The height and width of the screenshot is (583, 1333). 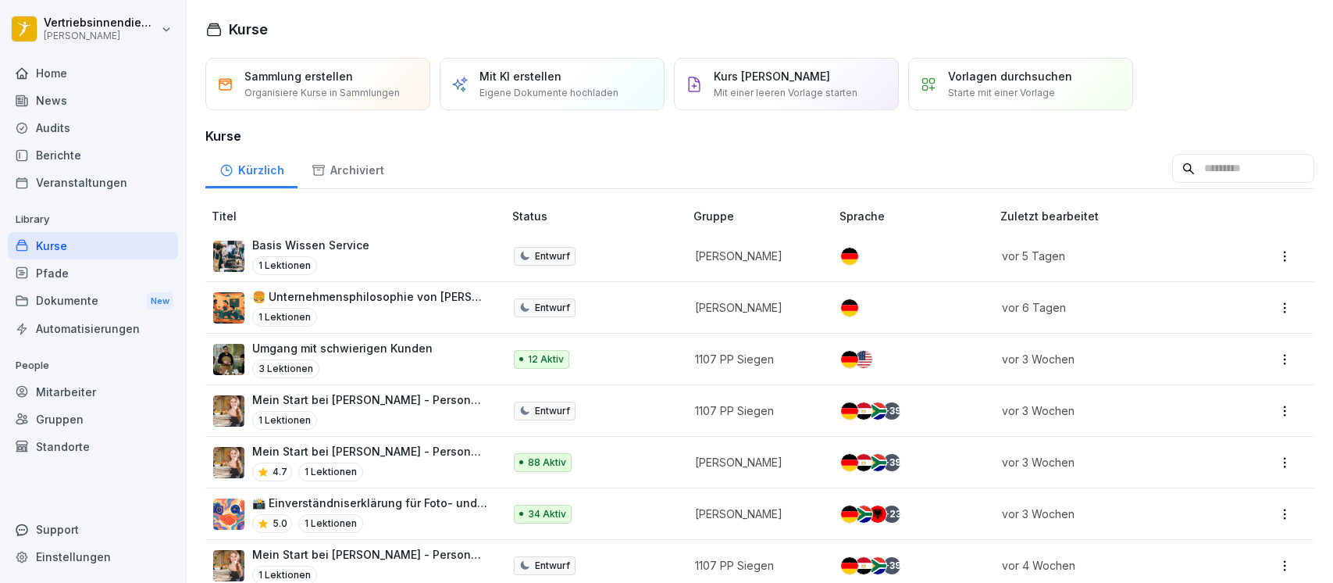 I want to click on div: + 23, so click(x=892, y=514).